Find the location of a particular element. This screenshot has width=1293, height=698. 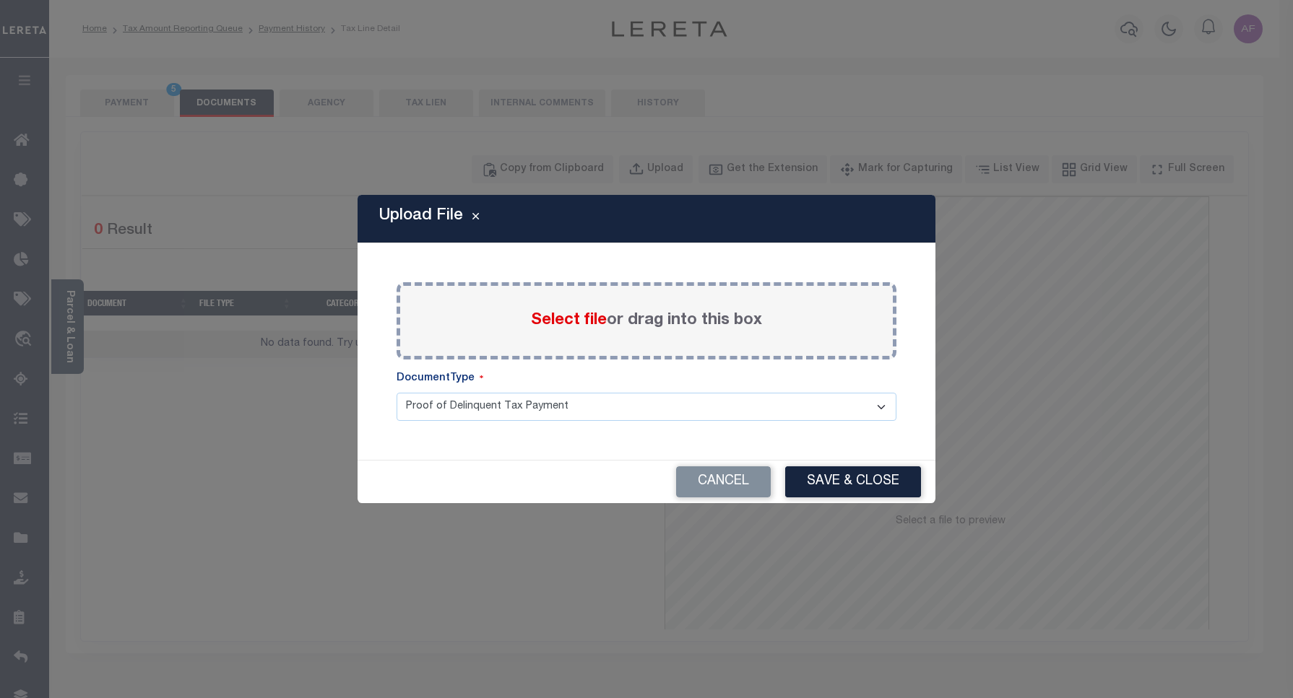

h5: Upload File is located at coordinates (421, 216).